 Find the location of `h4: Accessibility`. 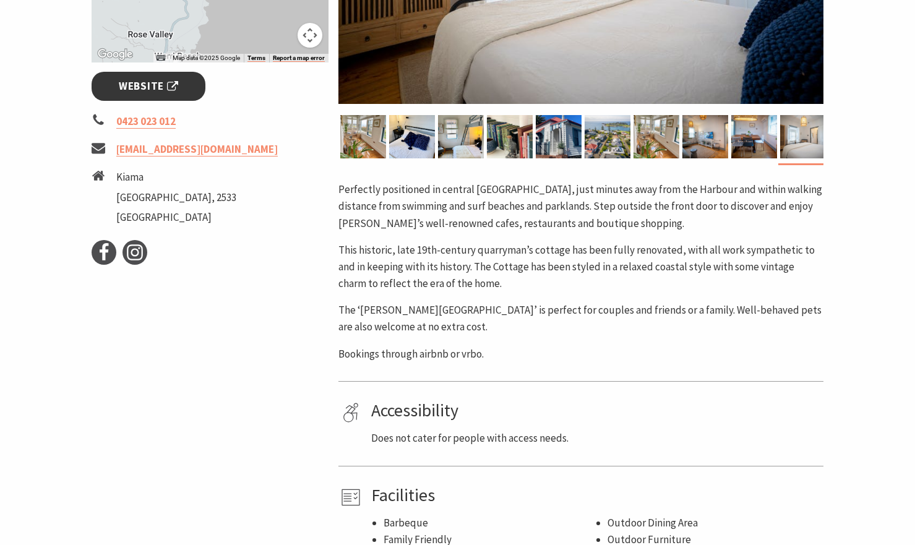

h4: Accessibility is located at coordinates (595, 411).